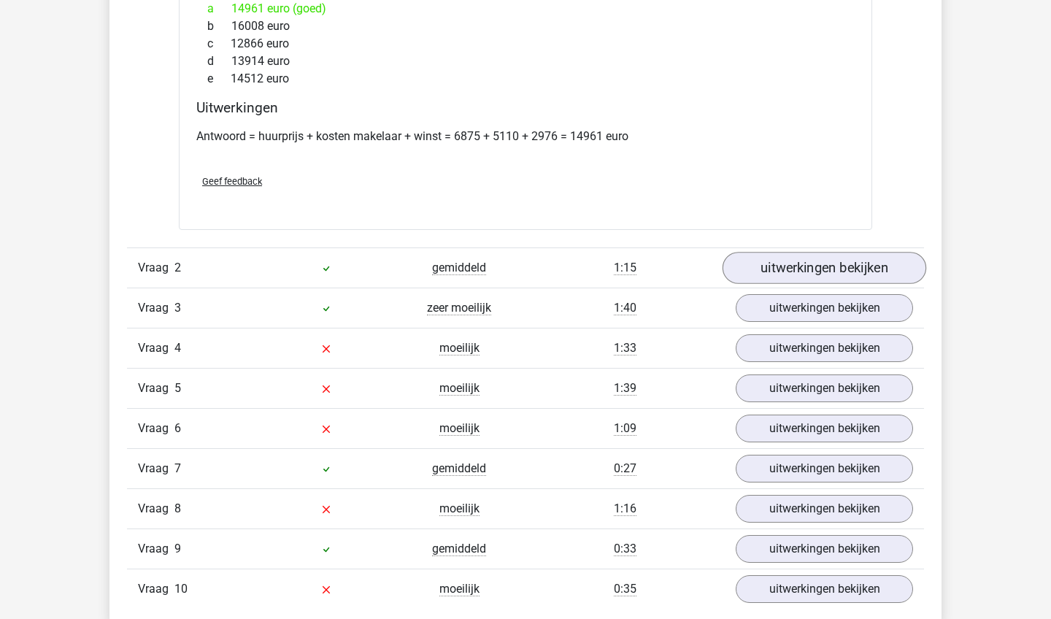 Image resolution: width=1051 pixels, height=619 pixels. Describe the element at coordinates (177, 347) in the screenshot. I see `span: 4` at that location.